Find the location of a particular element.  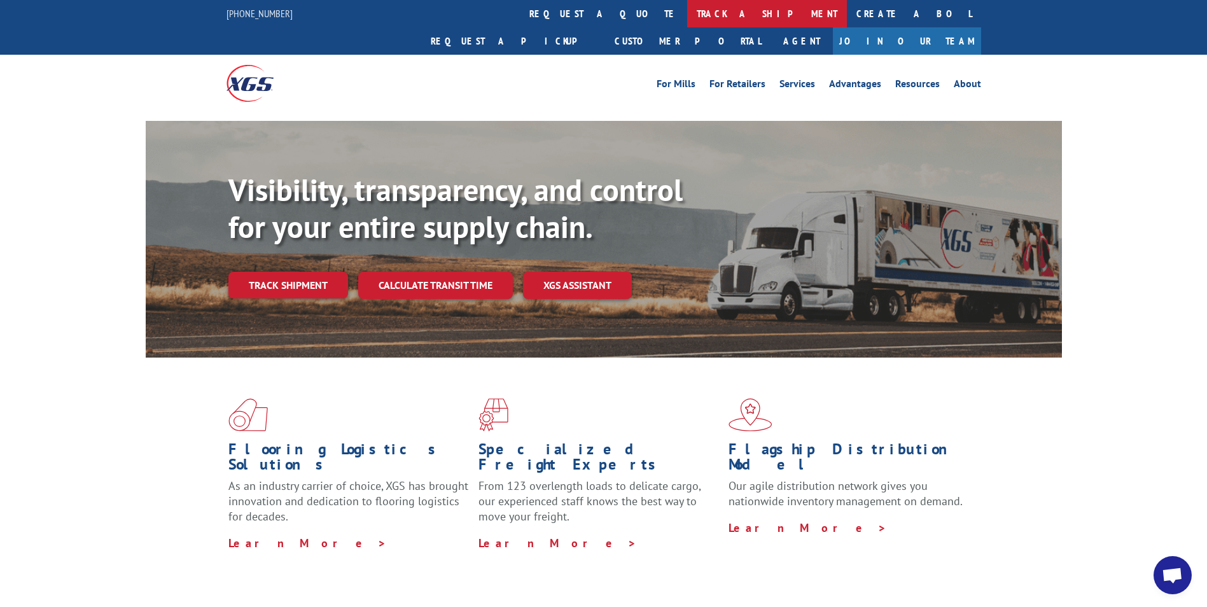

a: Open chat is located at coordinates (1173, 575).